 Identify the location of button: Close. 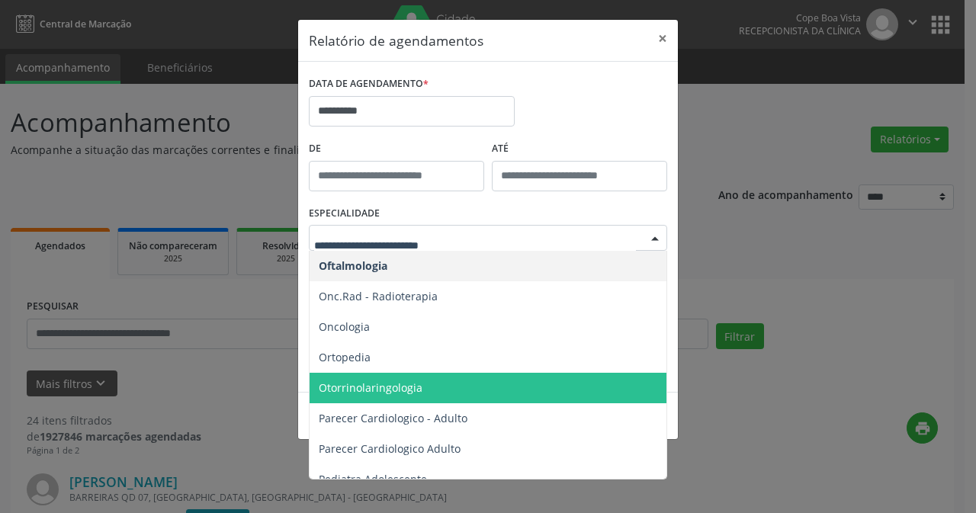
(663, 38).